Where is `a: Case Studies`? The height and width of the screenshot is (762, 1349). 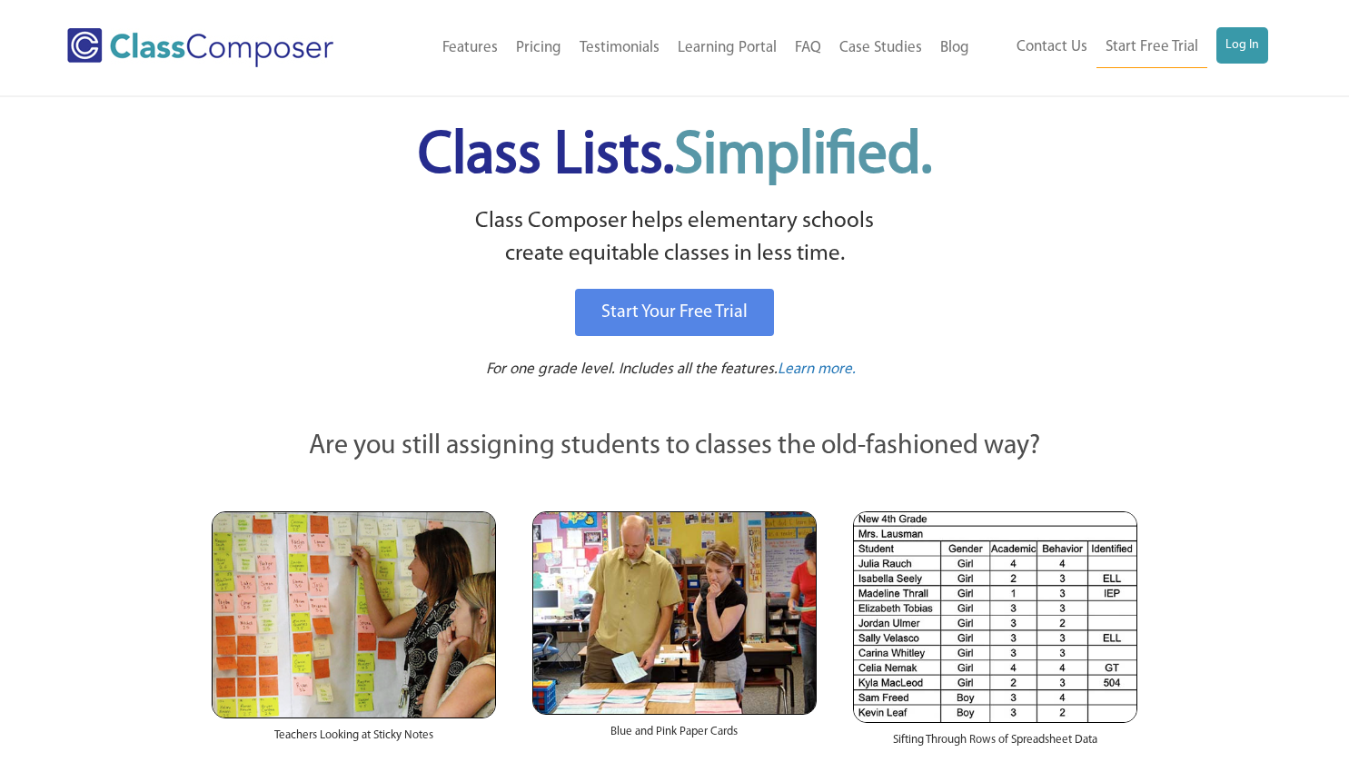 a: Case Studies is located at coordinates (880, 48).